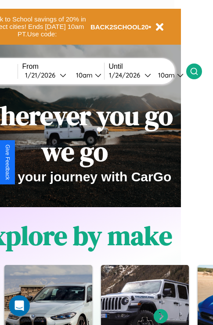 The height and width of the screenshot is (325, 213). What do you see at coordinates (63, 67) in the screenshot?
I see `label: From` at bounding box center [63, 67].